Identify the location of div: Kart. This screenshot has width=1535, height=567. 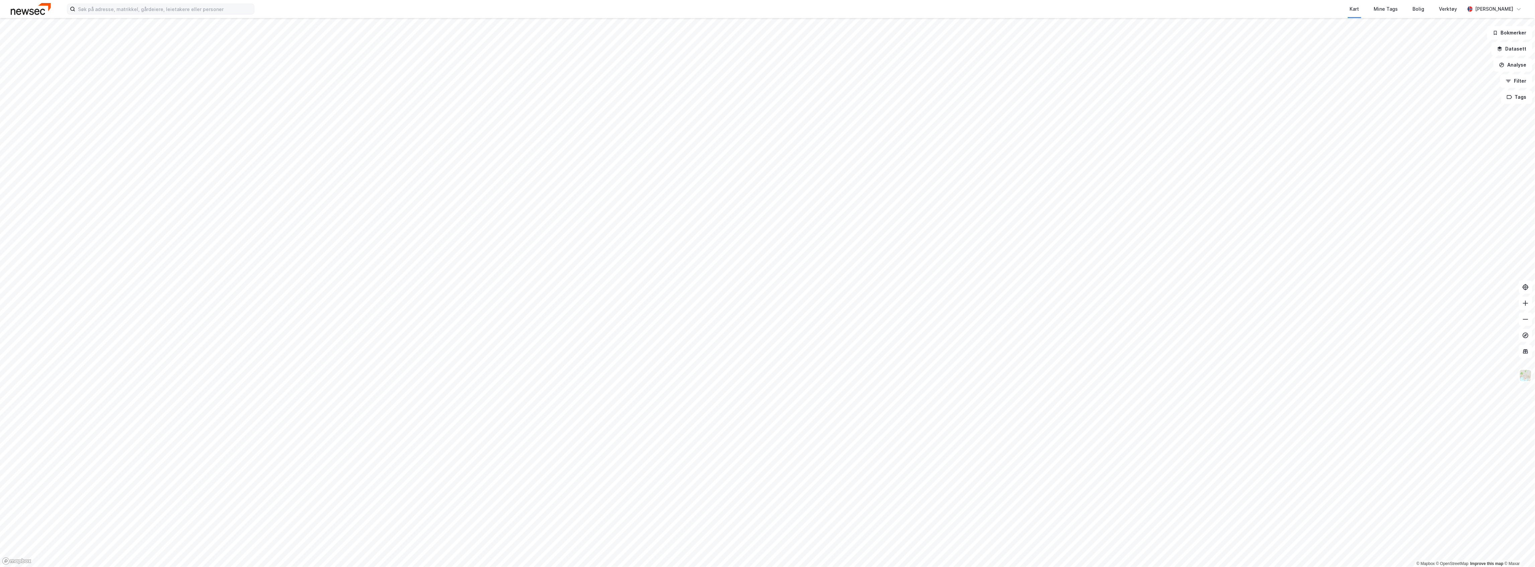
(1355, 9).